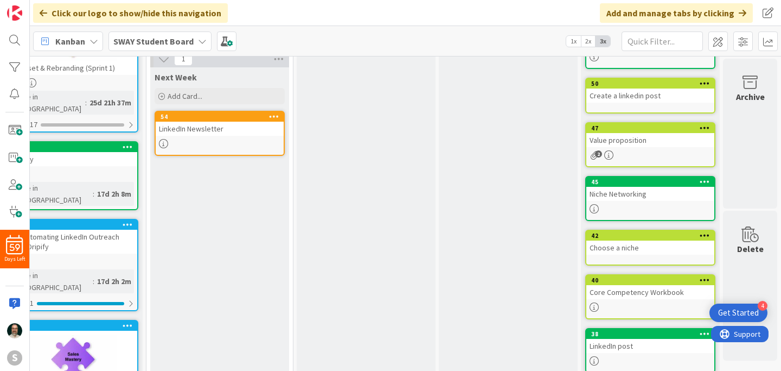  Describe the element at coordinates (36, 8) in the screenshot. I see `span: Support` at that location.